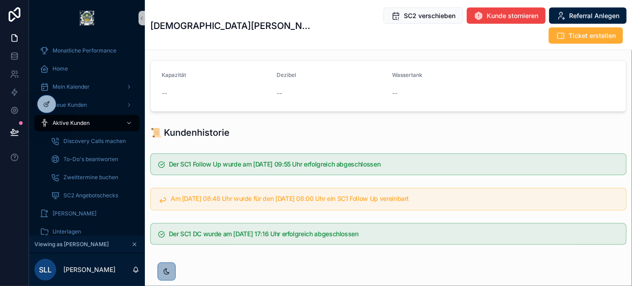 This screenshot has width=632, height=286. What do you see at coordinates (92, 141) in the screenshot?
I see `a: Discovery Calls machen` at bounding box center [92, 141].